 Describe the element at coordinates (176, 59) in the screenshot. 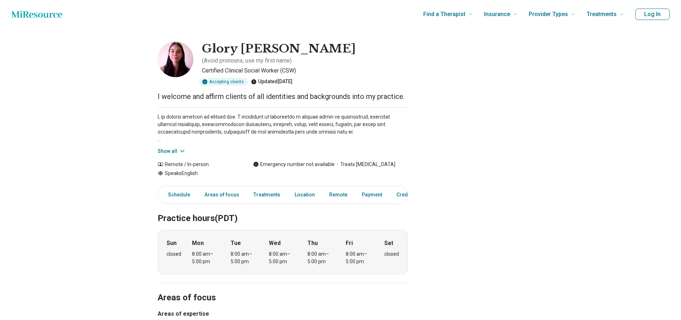

I see `img: Glory Kubicek, Certified Clinical Social Worker (CSW)` at that location.